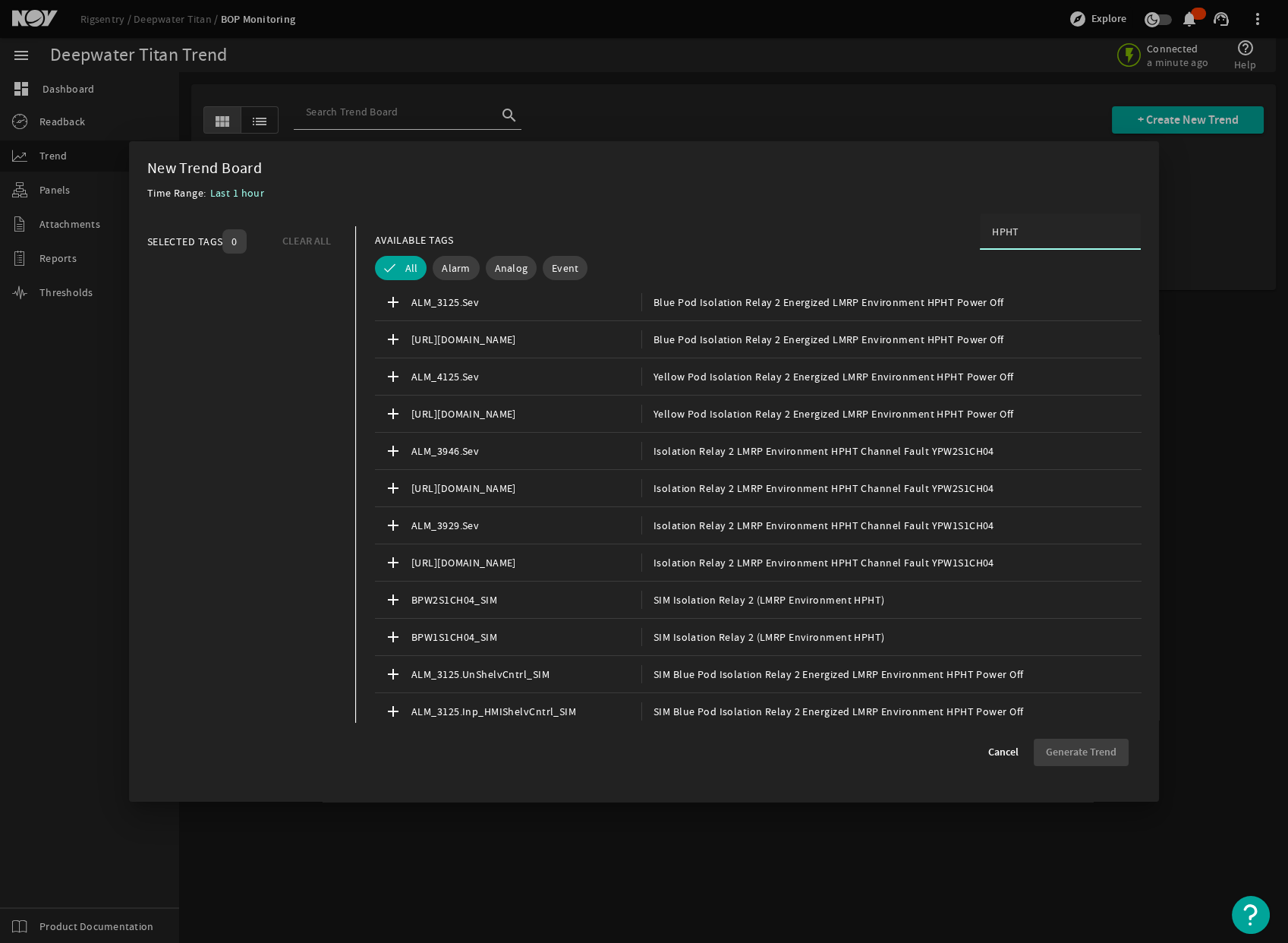 This screenshot has width=1288, height=943. What do you see at coordinates (1061, 232) in the screenshot?
I see `input: Search Tag Names` at bounding box center [1061, 232].